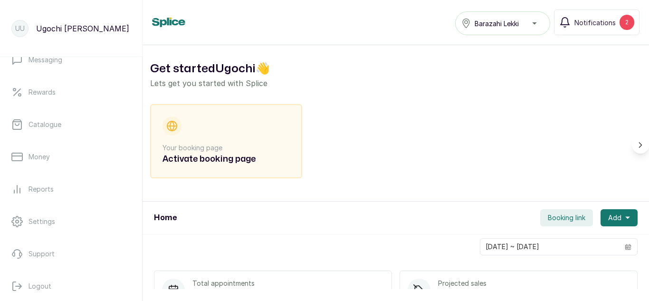  What do you see at coordinates (615, 218) in the screenshot?
I see `span: Add` at bounding box center [615, 218].